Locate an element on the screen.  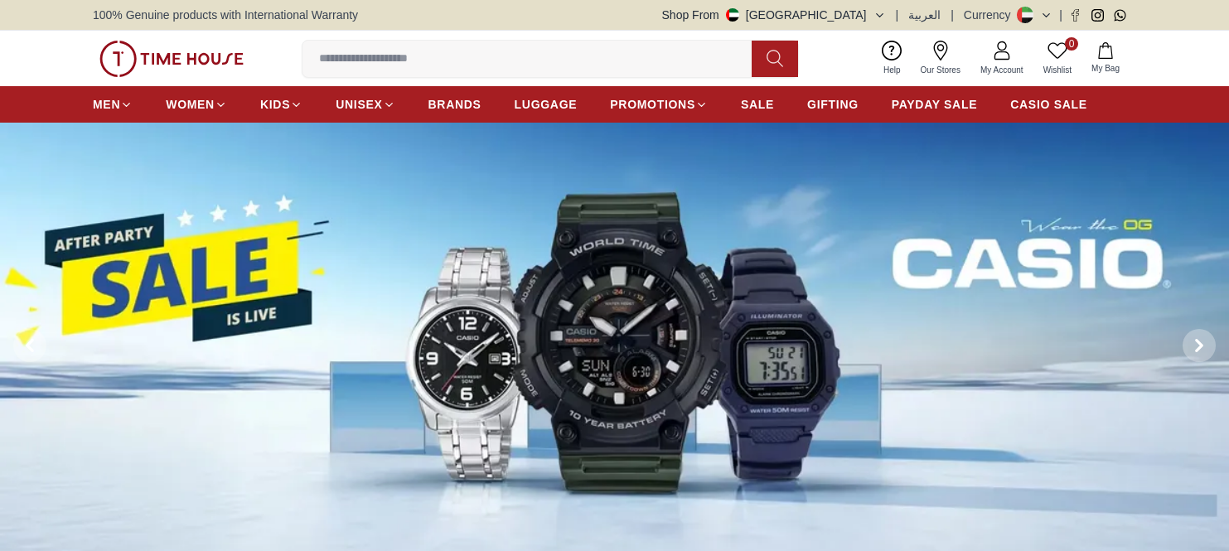
a: Whatsapp is located at coordinates (1119, 15).